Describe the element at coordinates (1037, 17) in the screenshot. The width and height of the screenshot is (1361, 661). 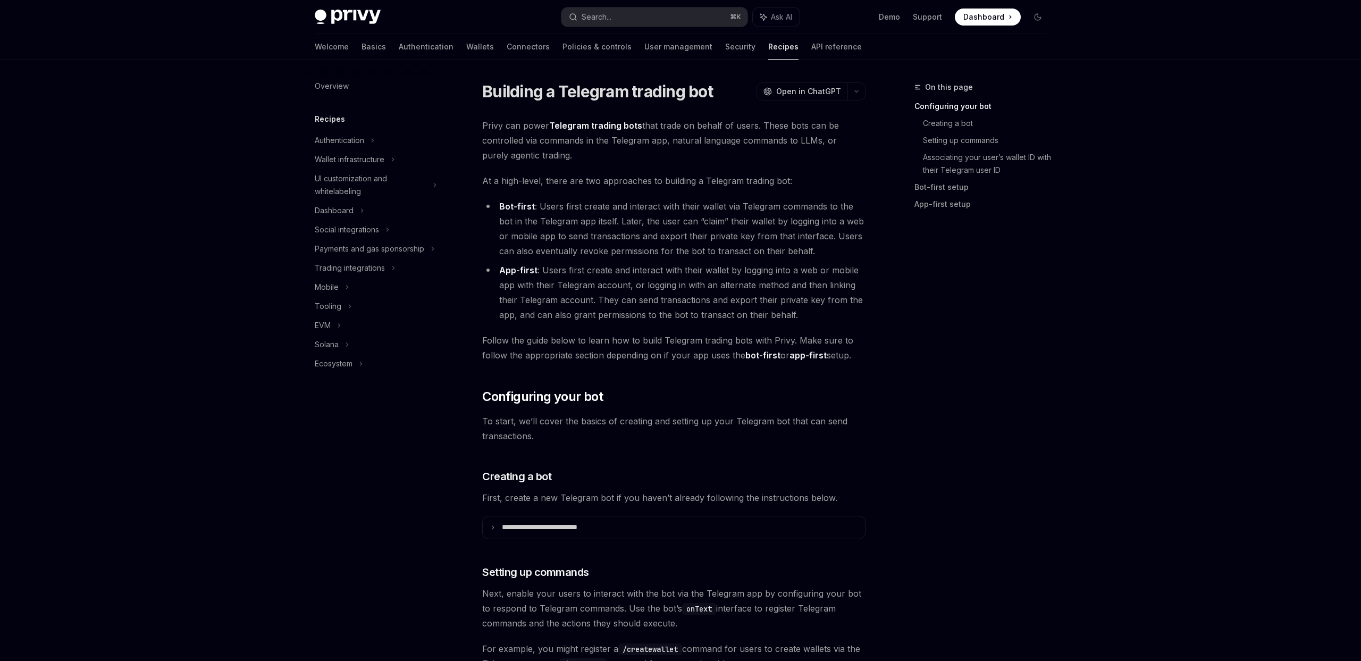
I see `button: Toggle dark mode` at that location.